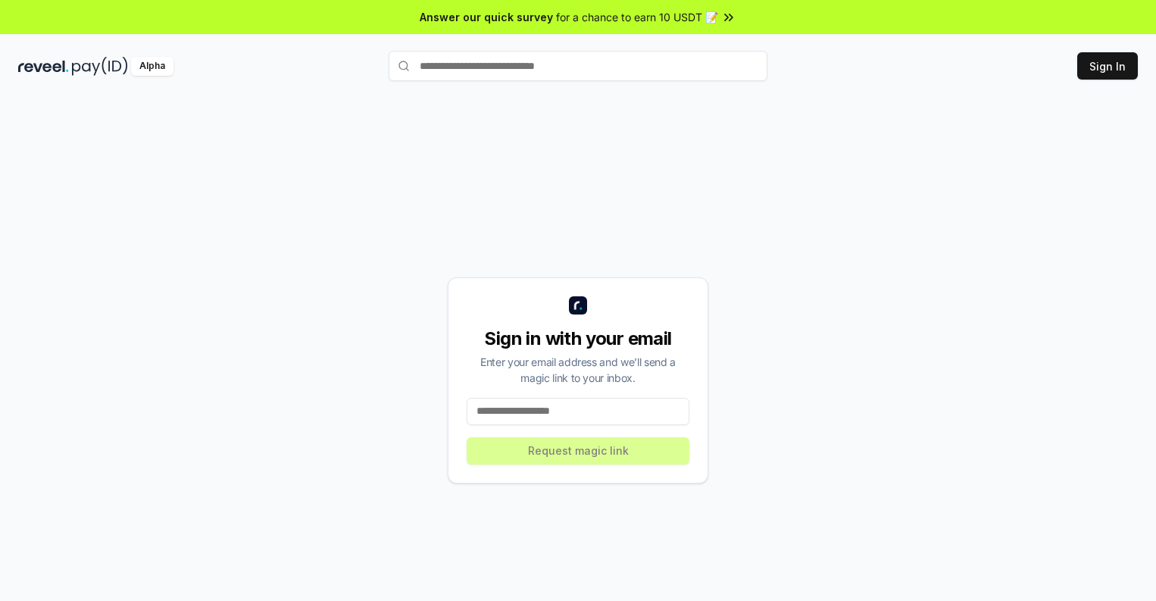  Describe the element at coordinates (486, 17) in the screenshot. I see `span: Answer our quick survey` at that location.